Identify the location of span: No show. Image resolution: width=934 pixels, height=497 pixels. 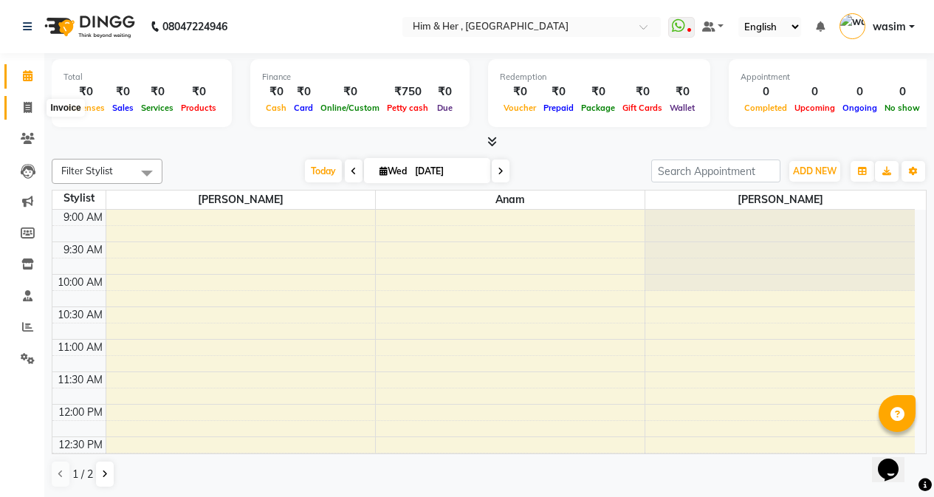
(903, 108).